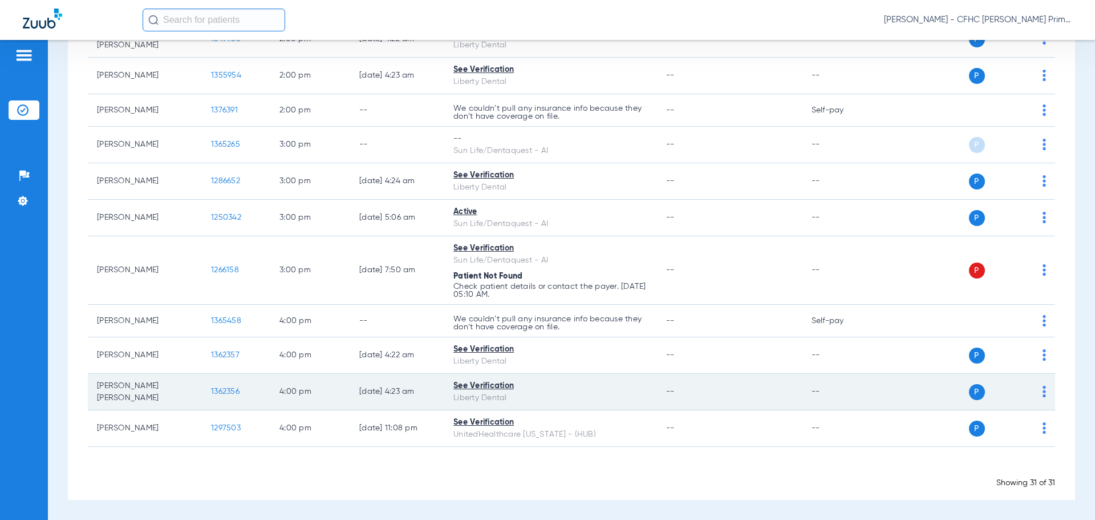  I want to click on span: 1362357, so click(225, 355).